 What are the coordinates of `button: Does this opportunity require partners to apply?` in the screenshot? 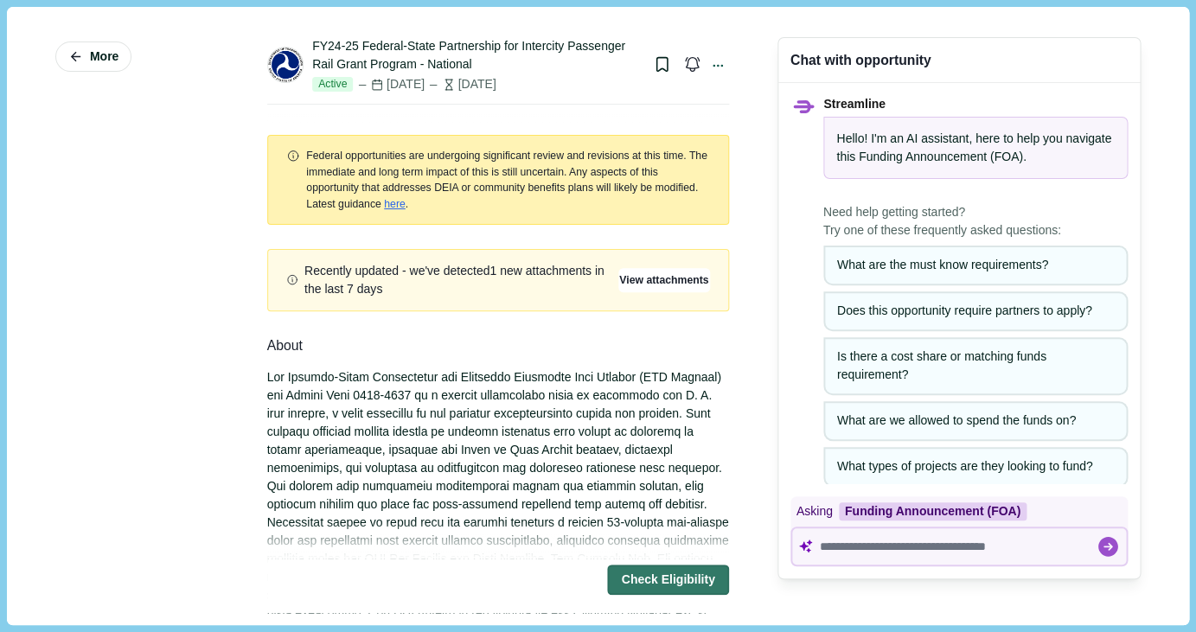 It's located at (976, 311).